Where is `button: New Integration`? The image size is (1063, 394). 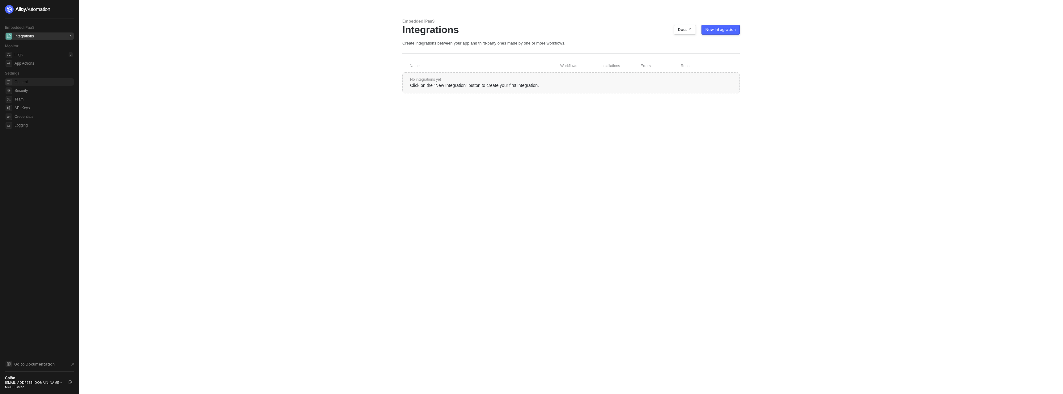 button: New Integration is located at coordinates (720, 30).